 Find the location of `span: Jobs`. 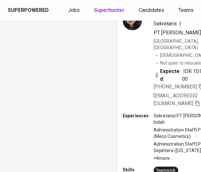

span: Jobs is located at coordinates (74, 10).